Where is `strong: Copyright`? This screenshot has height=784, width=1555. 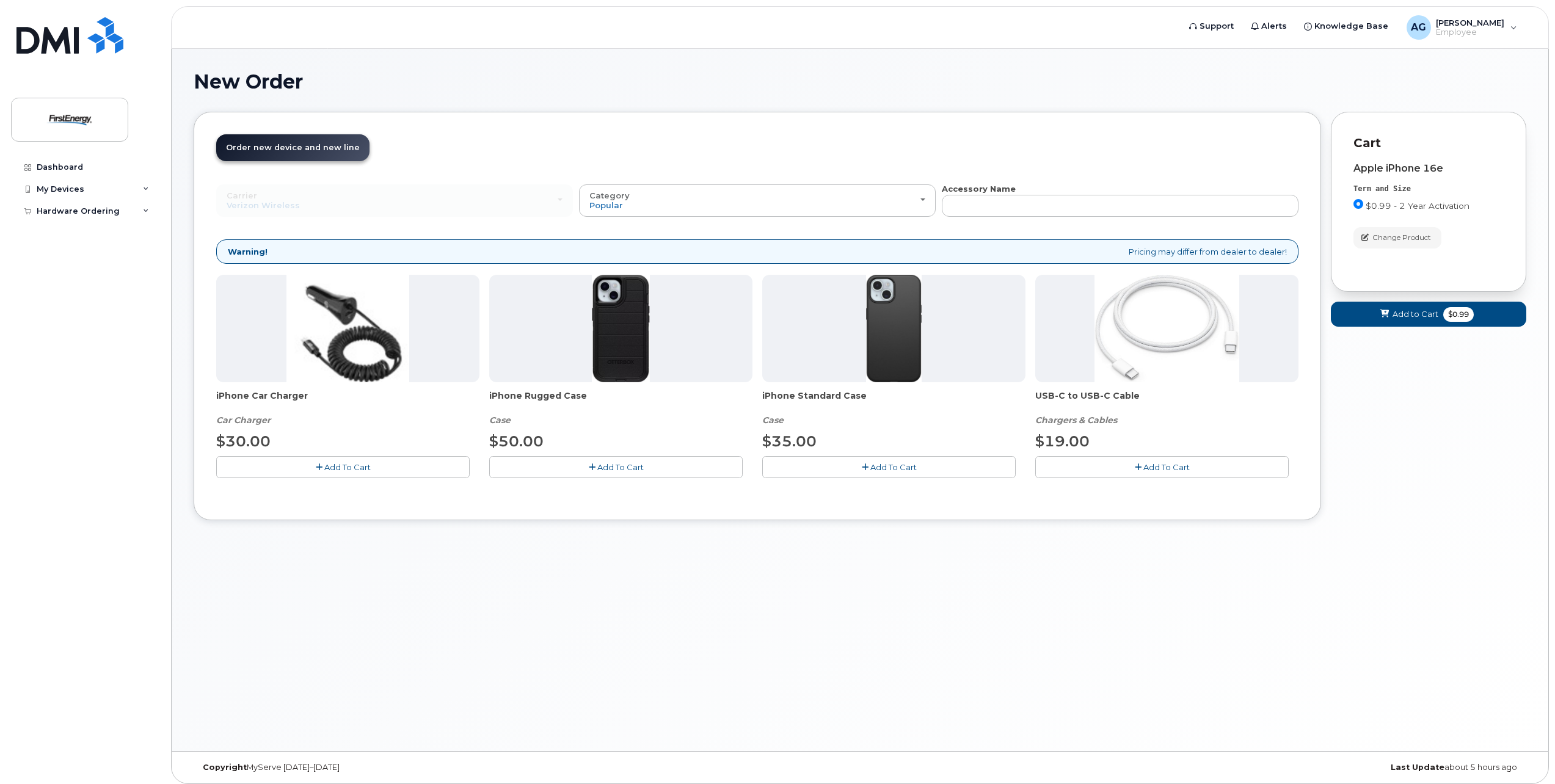 strong: Copyright is located at coordinates (225, 767).